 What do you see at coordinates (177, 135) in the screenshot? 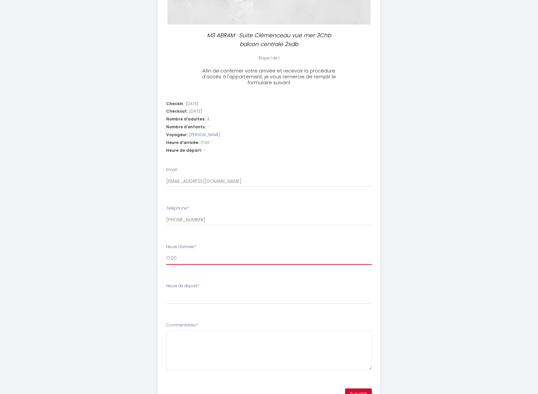
I see `span: Voyageur:` at bounding box center [177, 135].